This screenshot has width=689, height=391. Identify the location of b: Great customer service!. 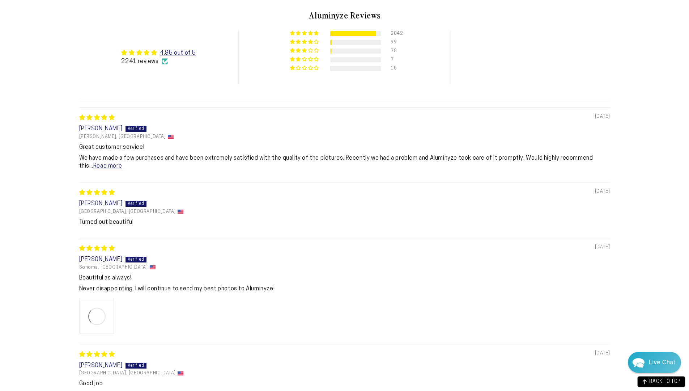
(345, 147).